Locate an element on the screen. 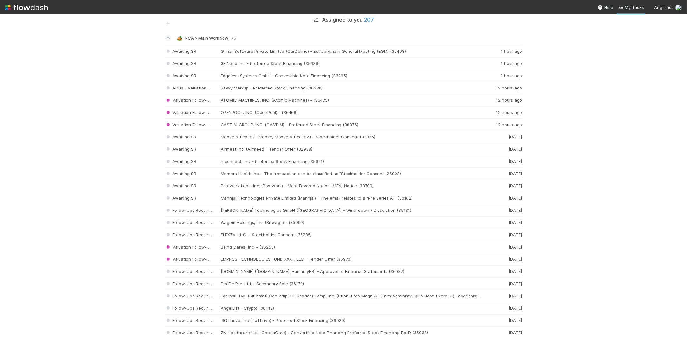 This screenshot has width=687, height=338. span: My Tasks is located at coordinates (631, 7).